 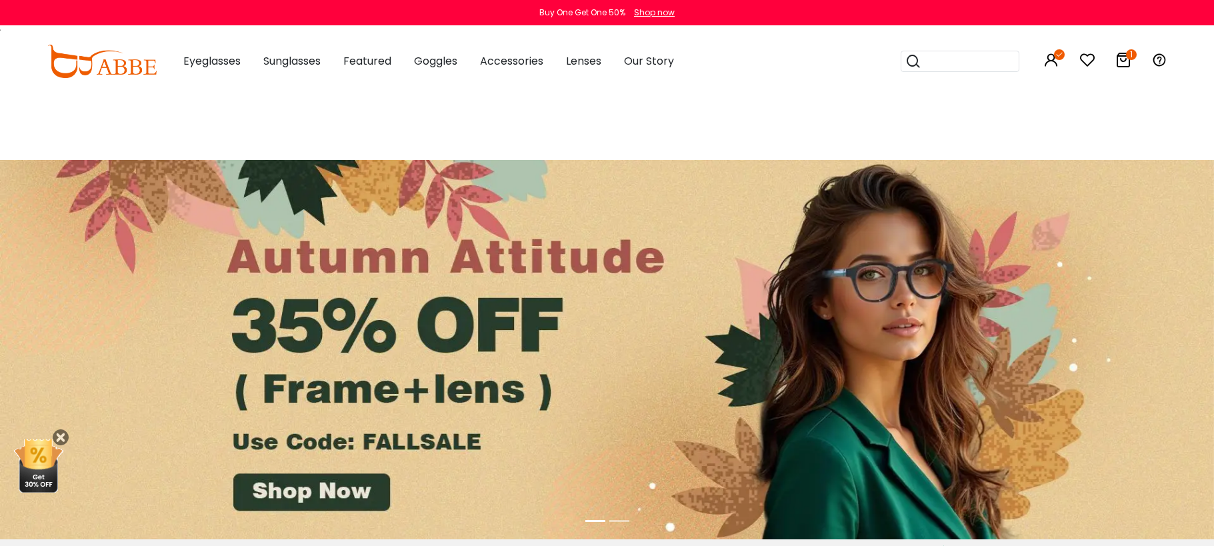 What do you see at coordinates (1131, 55) in the screenshot?
I see `i: 1` at bounding box center [1131, 55].